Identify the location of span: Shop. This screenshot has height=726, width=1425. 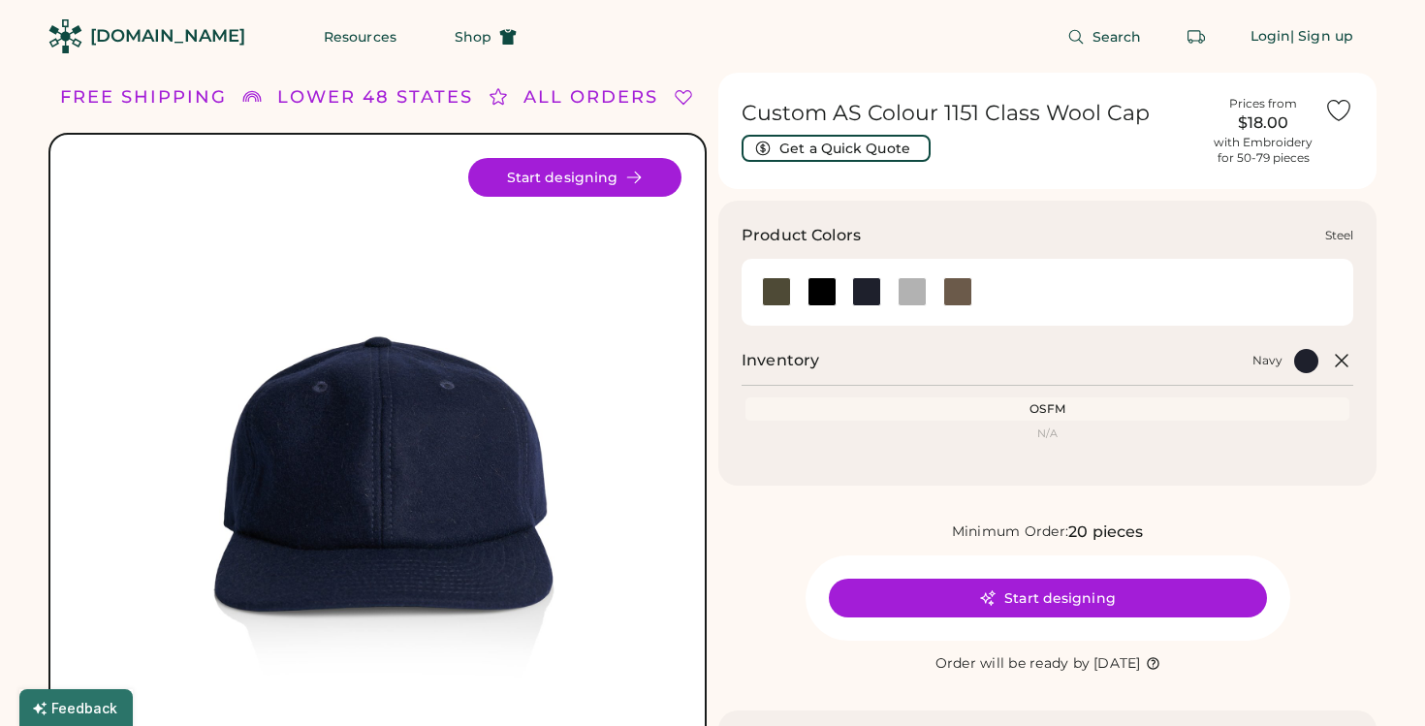
(473, 37).